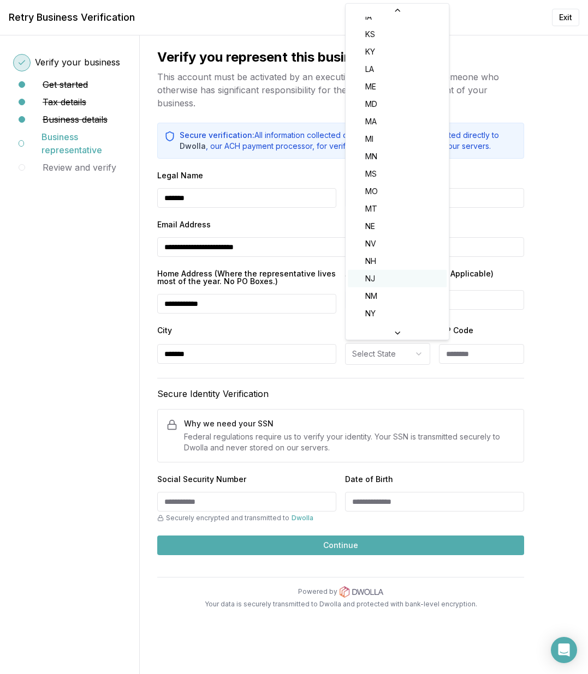  What do you see at coordinates (371, 209) in the screenshot?
I see `span: MT` at bounding box center [371, 209].